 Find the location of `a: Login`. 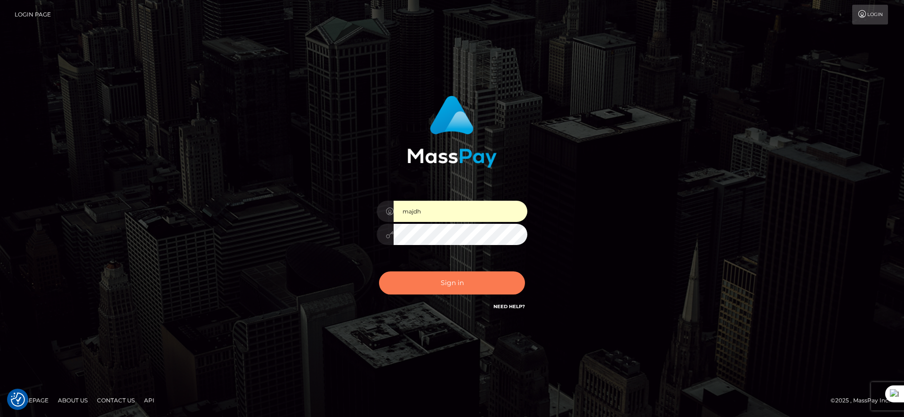

a: Login is located at coordinates (870, 15).